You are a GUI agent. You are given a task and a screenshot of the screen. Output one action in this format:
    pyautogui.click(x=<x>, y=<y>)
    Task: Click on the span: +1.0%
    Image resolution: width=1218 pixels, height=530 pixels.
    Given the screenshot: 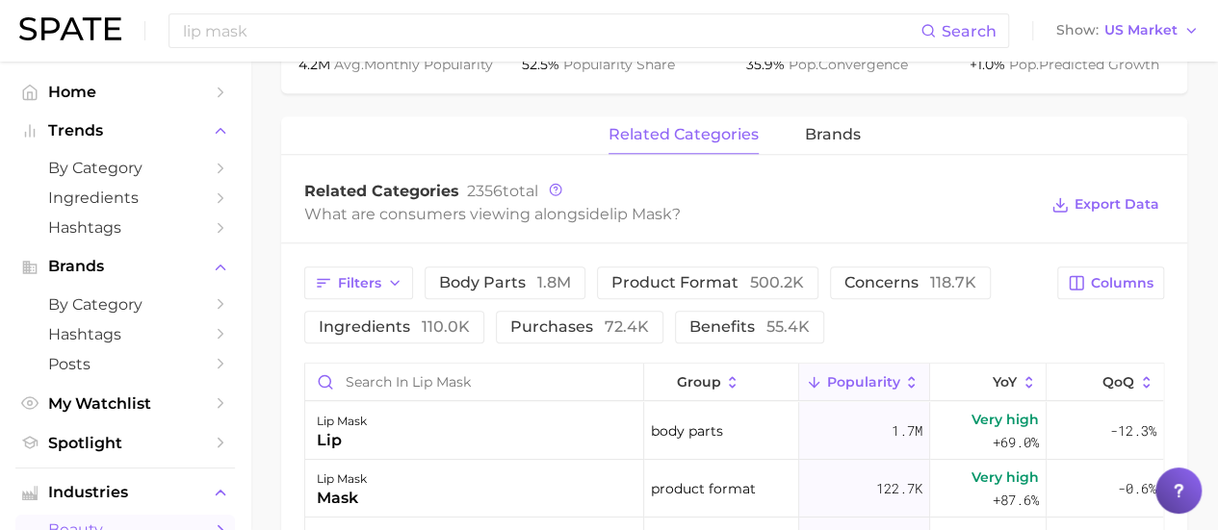 What is the action you would take?
    pyautogui.click(x=988, y=64)
    